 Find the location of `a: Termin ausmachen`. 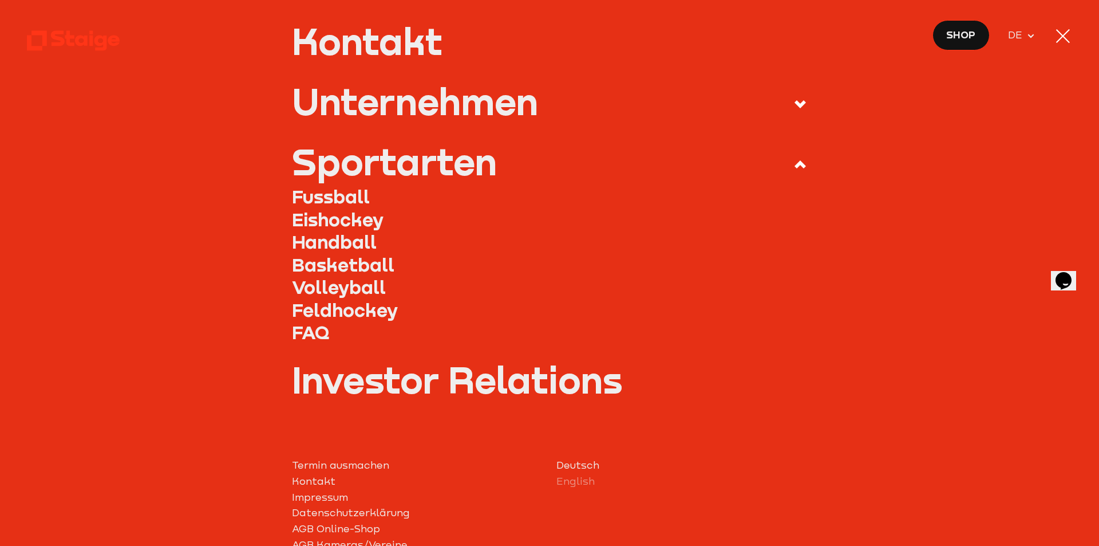

a: Termin ausmachen is located at coordinates (417, 465).